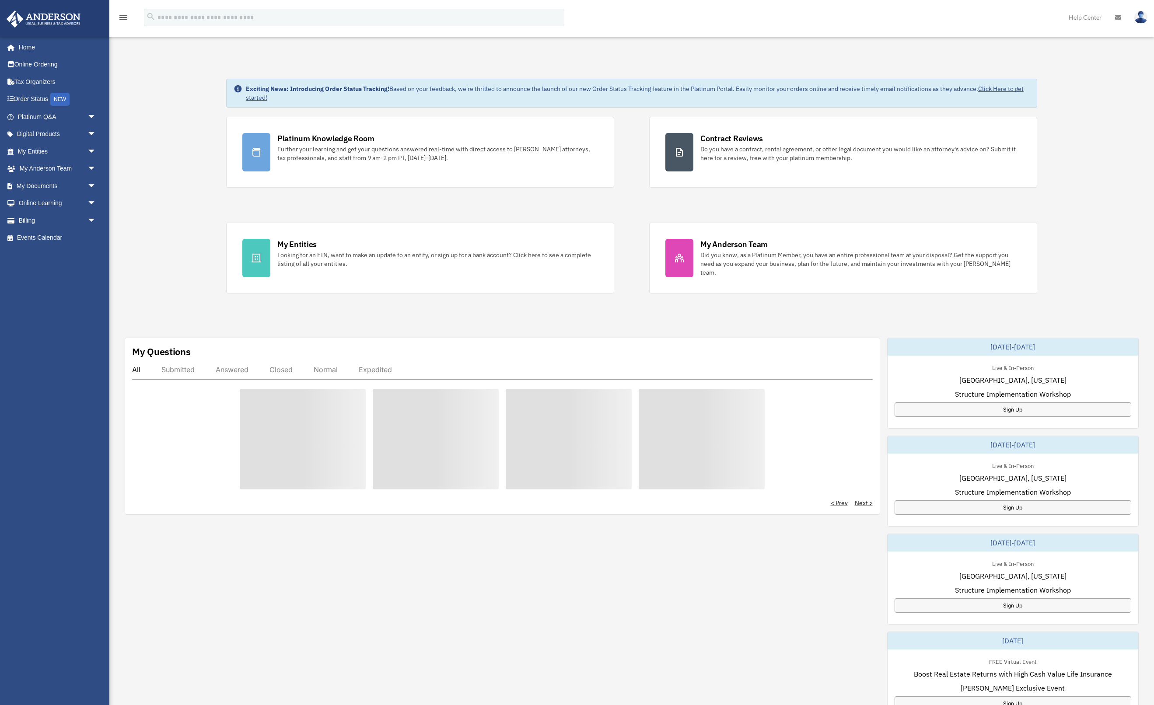 The width and height of the screenshot is (1154, 705). What do you see at coordinates (151, 17) in the screenshot?
I see `i: search` at bounding box center [151, 17].